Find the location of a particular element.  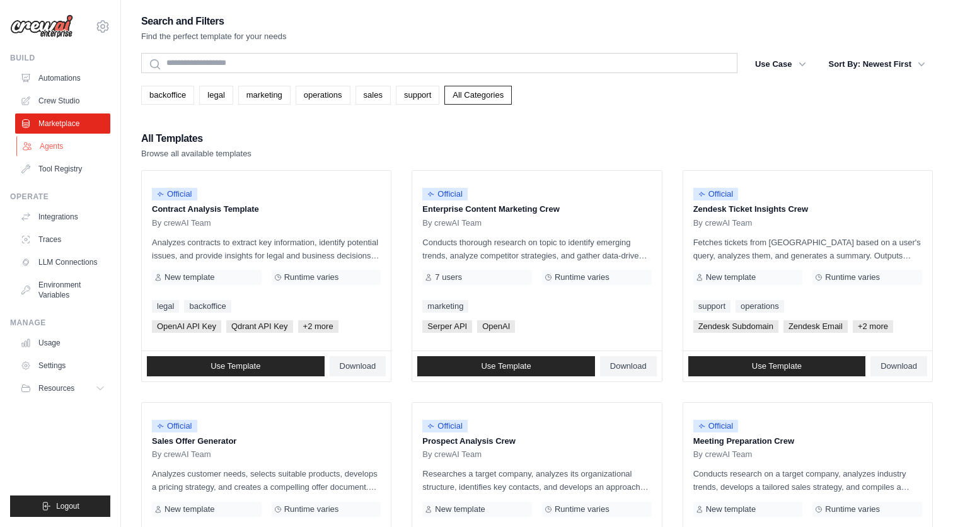

a: Agents is located at coordinates (64, 146).